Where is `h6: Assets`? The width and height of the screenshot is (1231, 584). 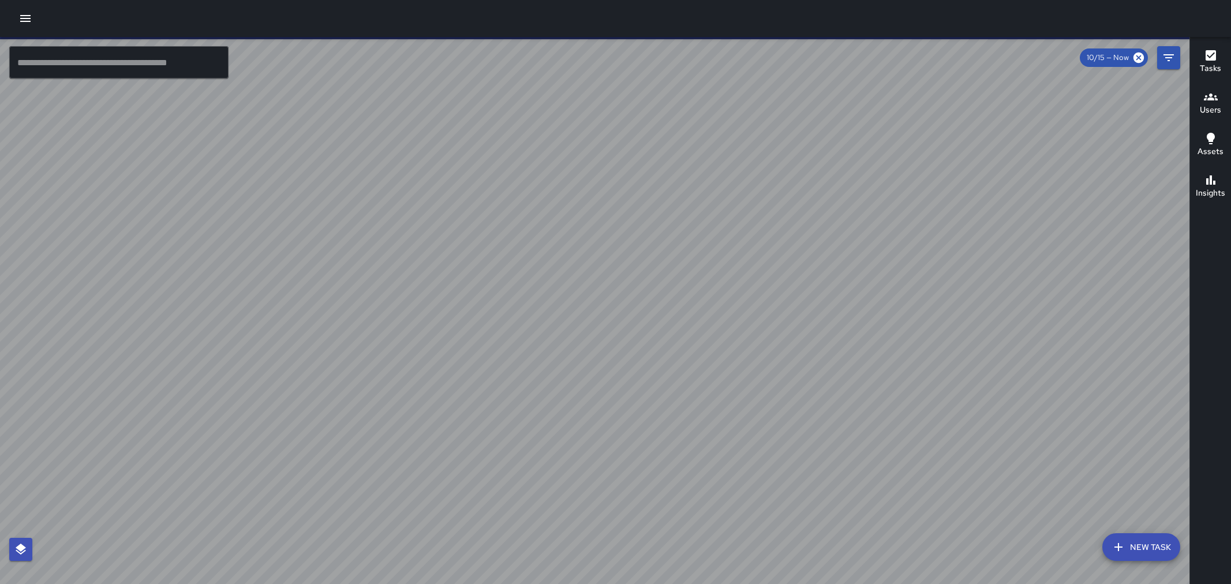
h6: Assets is located at coordinates (1211, 152).